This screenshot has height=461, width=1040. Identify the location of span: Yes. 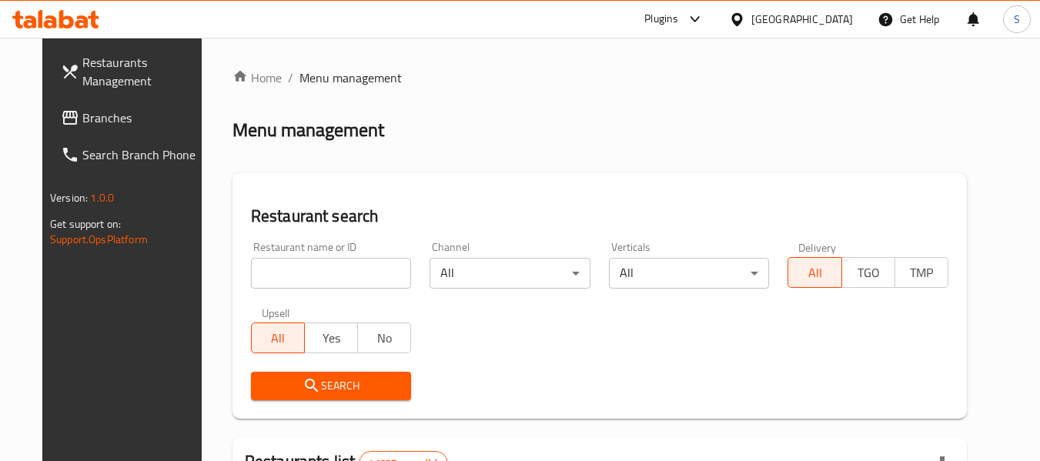
(331, 338).